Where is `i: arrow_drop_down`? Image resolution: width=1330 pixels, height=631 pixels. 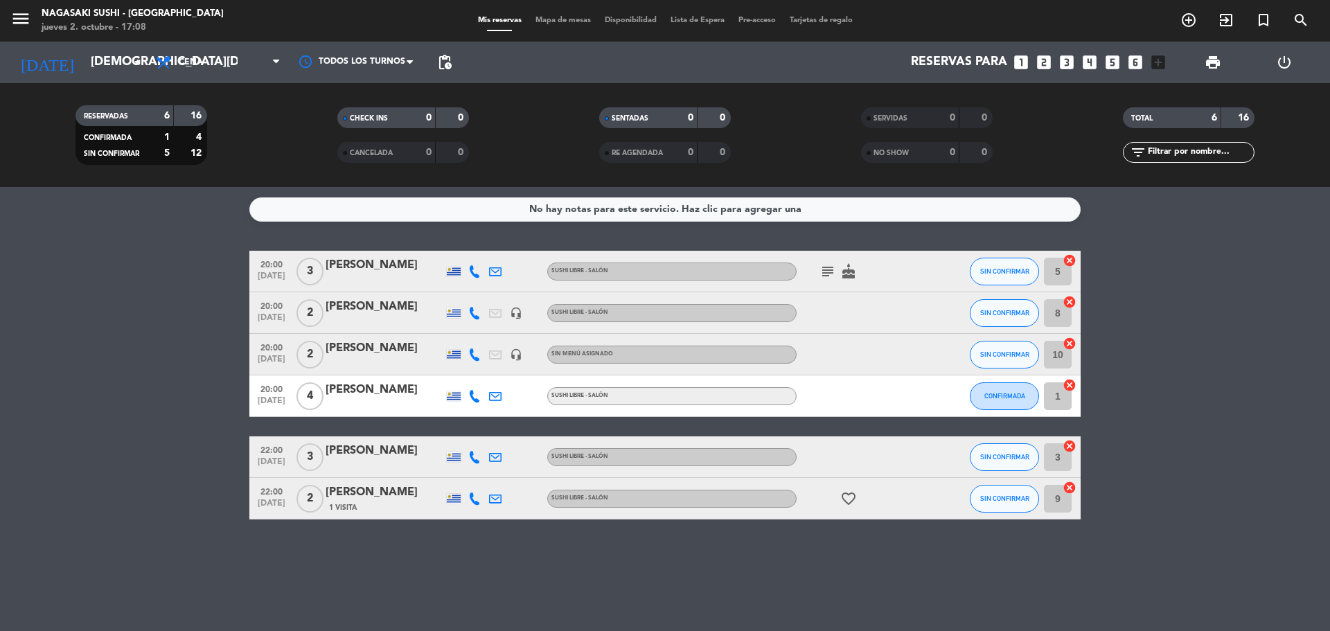
i: arrow_drop_down is located at coordinates (137, 62).